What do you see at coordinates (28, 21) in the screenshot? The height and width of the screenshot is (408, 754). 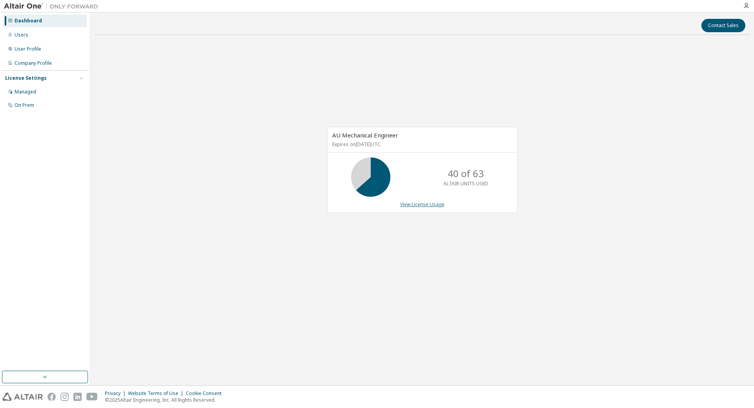 I see `div: Dashboard` at bounding box center [28, 21].